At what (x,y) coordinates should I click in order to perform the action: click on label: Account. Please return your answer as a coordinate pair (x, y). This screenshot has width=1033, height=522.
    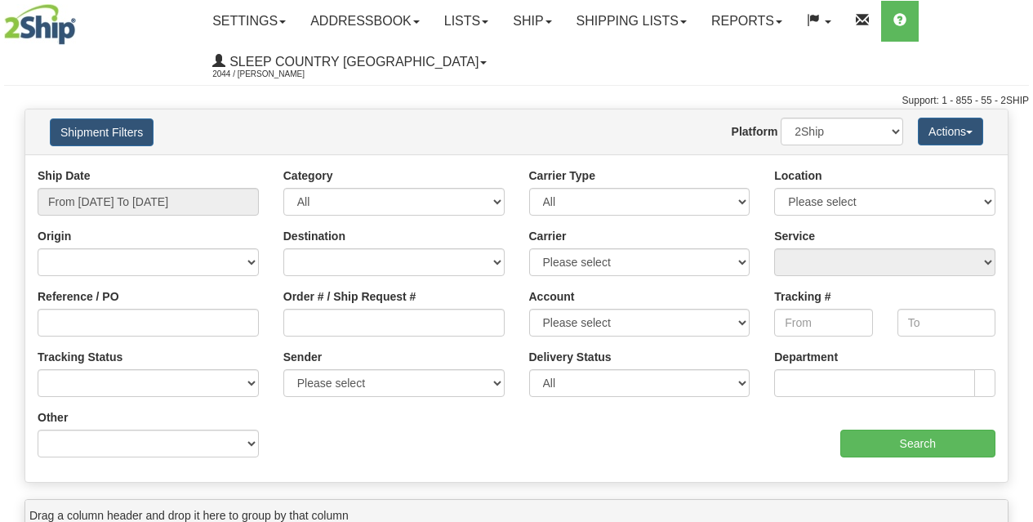
    Looking at the image, I should click on (552, 296).